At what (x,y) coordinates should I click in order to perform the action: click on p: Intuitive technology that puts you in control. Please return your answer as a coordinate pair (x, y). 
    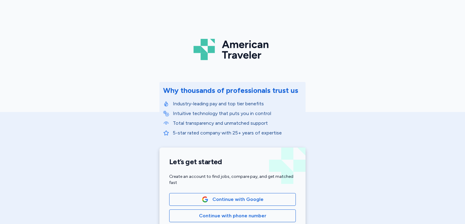
    Looking at the image, I should click on (237, 114).